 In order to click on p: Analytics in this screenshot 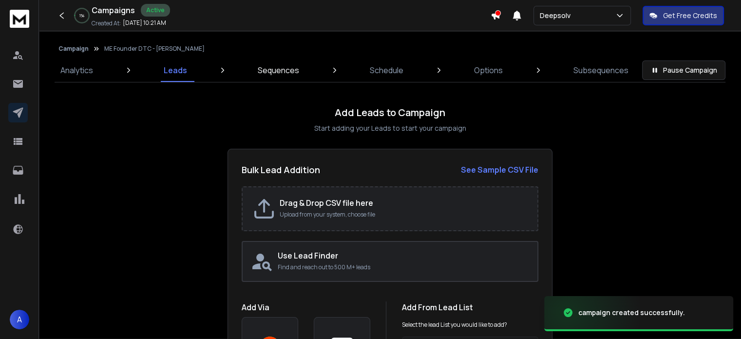, I will do `click(77, 70)`.